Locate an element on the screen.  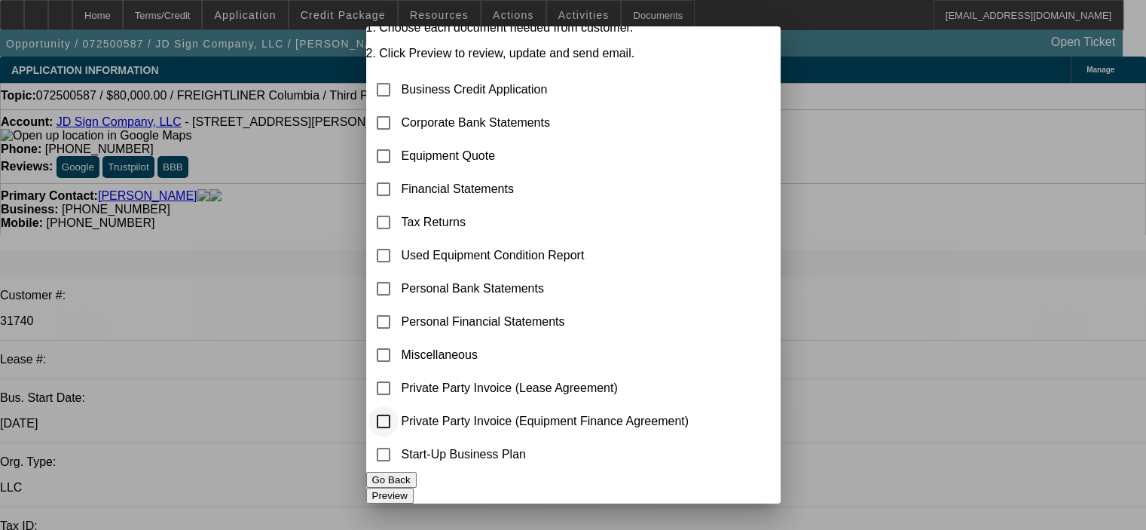
td: Start-Up Business Plan is located at coordinates (545, 454).